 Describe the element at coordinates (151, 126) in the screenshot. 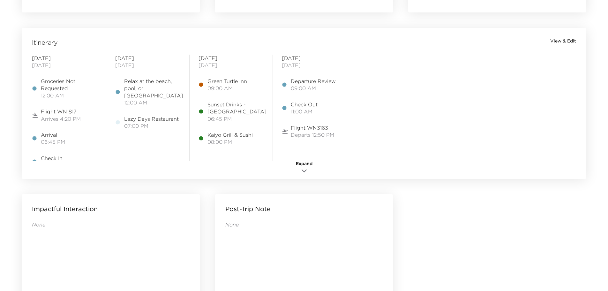

I see `span: 07:00 PM` at that location.